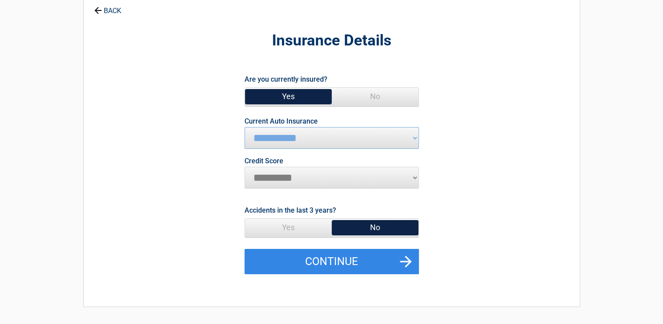 The image size is (663, 324). What do you see at coordinates (264, 161) in the screenshot?
I see `label: Credit Score` at bounding box center [264, 161].